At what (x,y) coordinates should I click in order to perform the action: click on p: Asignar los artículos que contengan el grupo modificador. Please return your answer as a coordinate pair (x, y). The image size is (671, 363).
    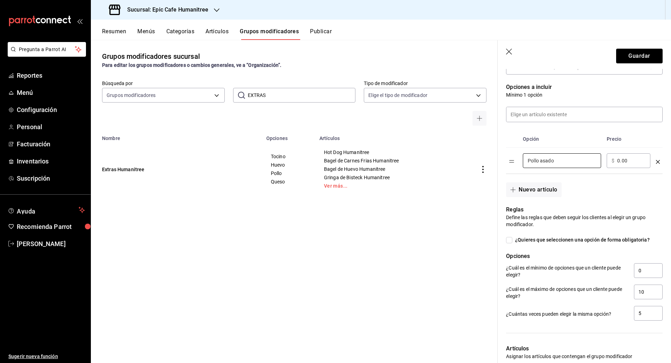
    Looking at the image, I should click on (585, 356).